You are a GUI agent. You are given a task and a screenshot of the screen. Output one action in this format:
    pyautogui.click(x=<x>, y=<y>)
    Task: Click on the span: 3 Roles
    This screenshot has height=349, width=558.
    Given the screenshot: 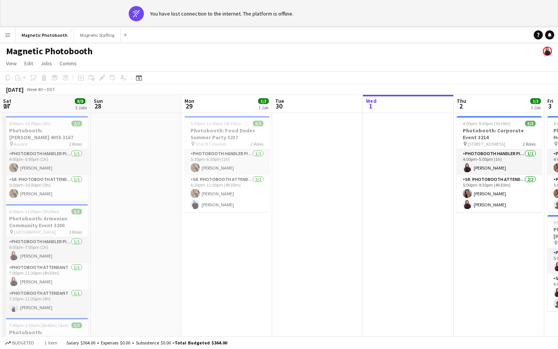 What is the action you would take?
    pyautogui.click(x=76, y=232)
    